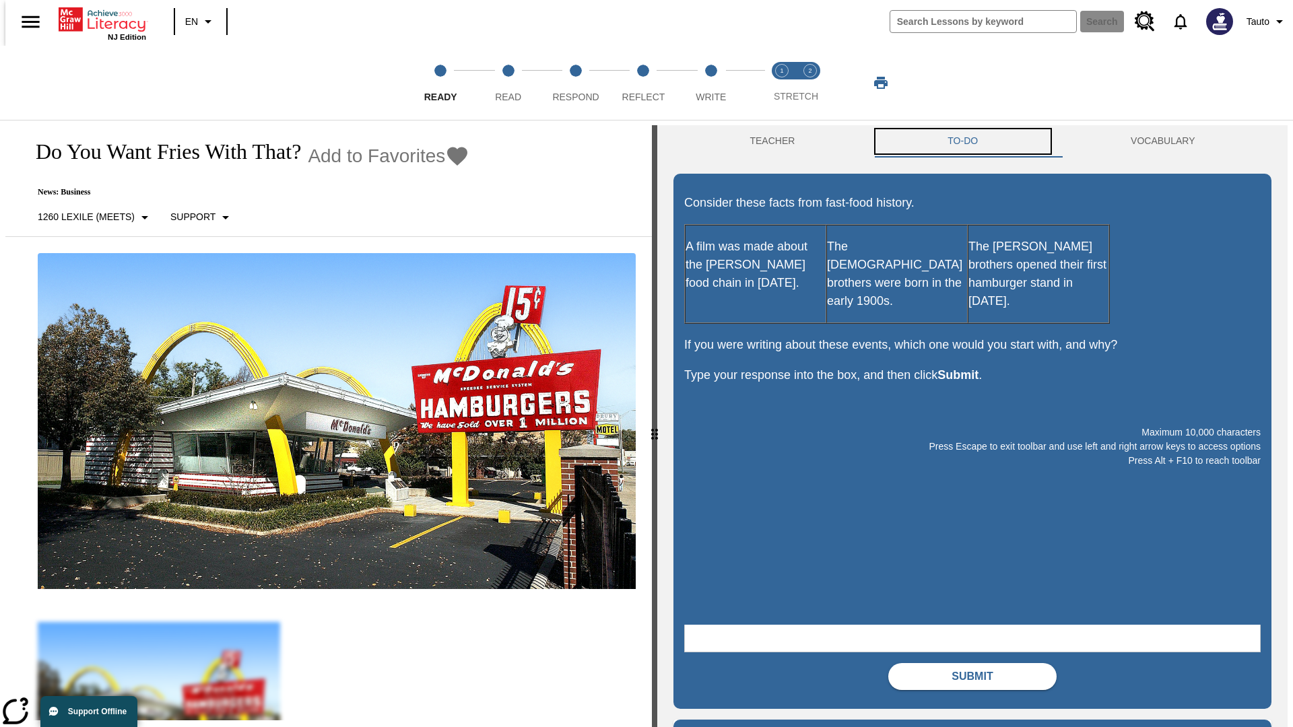 This screenshot has width=1293, height=727. I want to click on div: Home, so click(102, 23).